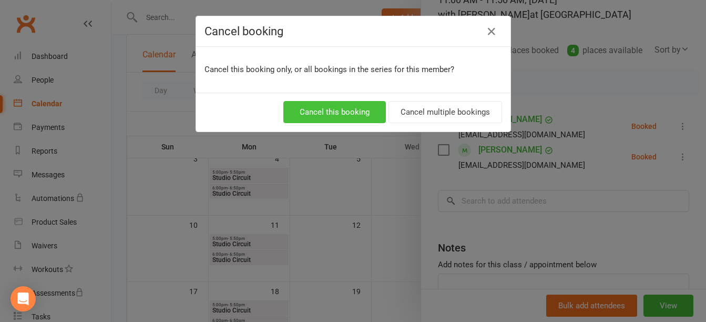  Describe the element at coordinates (353, 31) in the screenshot. I see `h4: Cancel booking` at that location.